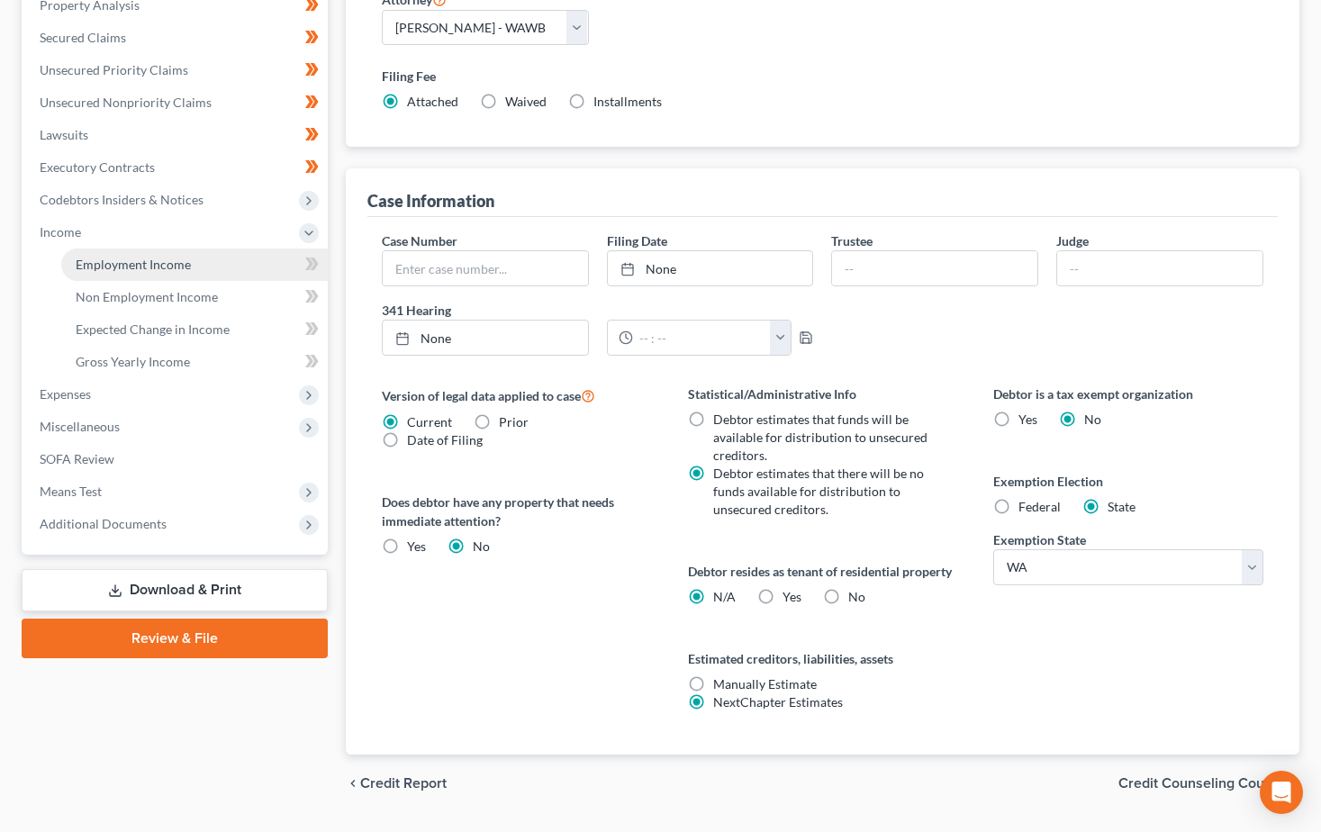 The height and width of the screenshot is (832, 1321). Describe the element at coordinates (1039, 539) in the screenshot. I see `label: Exemption State` at that location.